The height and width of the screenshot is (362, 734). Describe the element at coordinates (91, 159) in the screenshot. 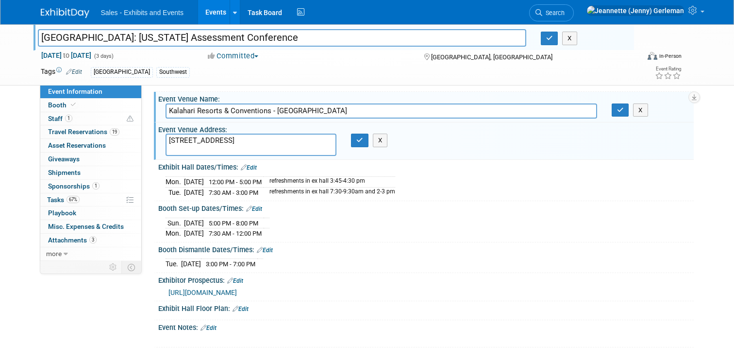

I see `a: Giveaways` at that location.